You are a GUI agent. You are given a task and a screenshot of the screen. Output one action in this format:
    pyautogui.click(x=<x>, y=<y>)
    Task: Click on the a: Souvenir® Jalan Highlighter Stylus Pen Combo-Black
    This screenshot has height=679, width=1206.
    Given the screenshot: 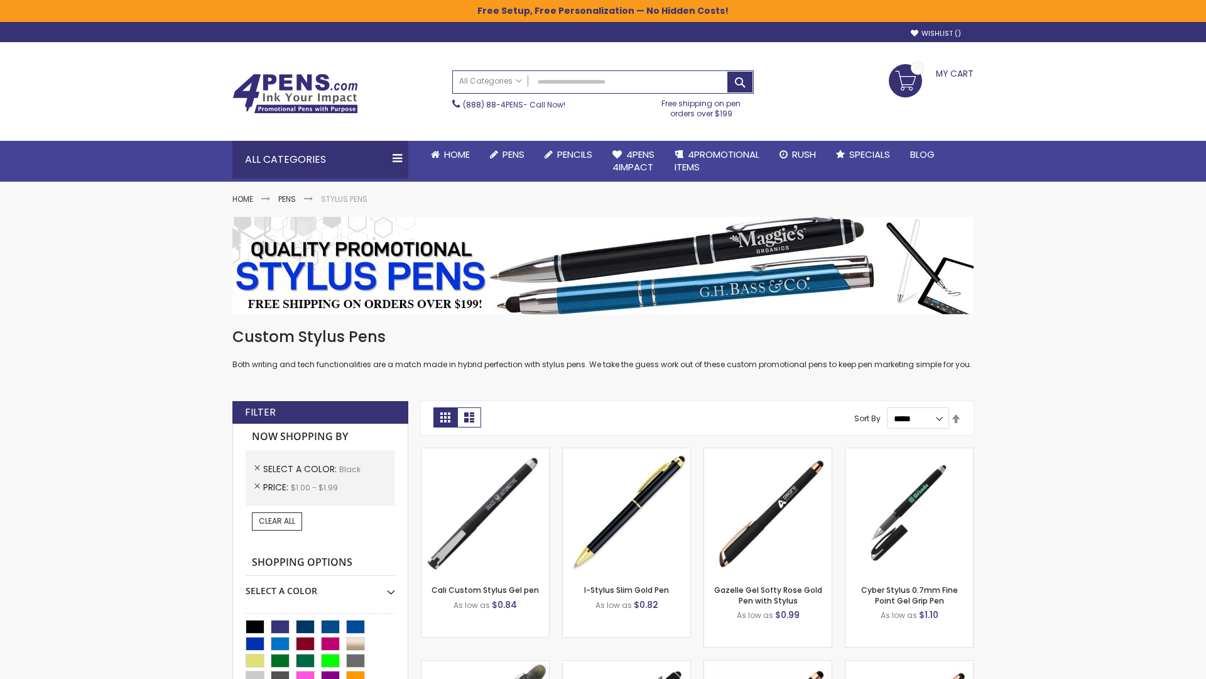 What is the action you would take?
    pyautogui.click(x=485, y=665)
    